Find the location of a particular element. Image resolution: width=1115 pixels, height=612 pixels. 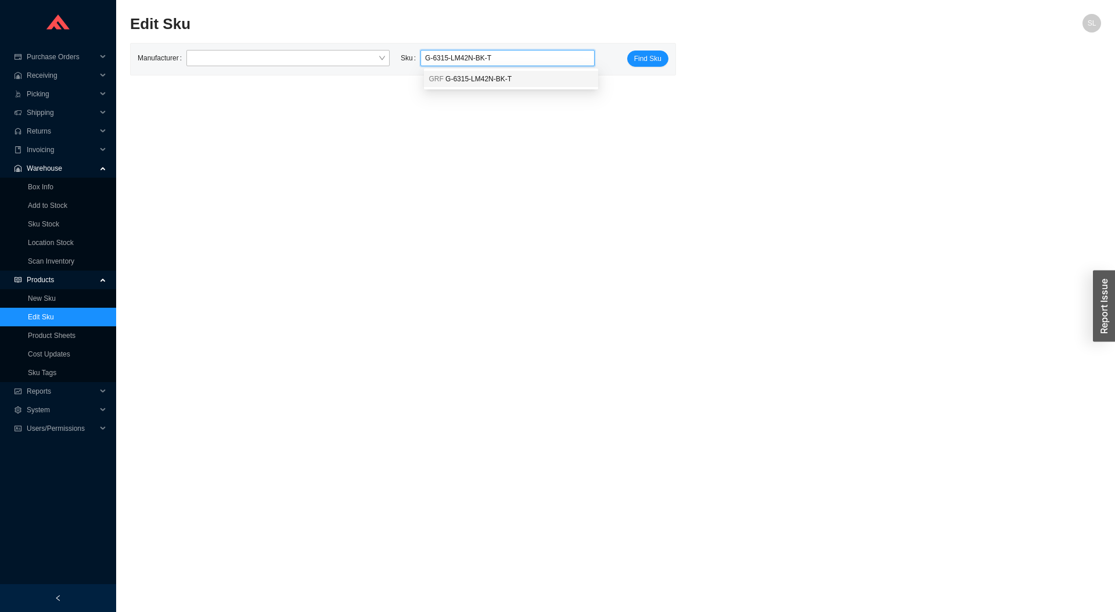

span: Find Sku is located at coordinates (648, 59).